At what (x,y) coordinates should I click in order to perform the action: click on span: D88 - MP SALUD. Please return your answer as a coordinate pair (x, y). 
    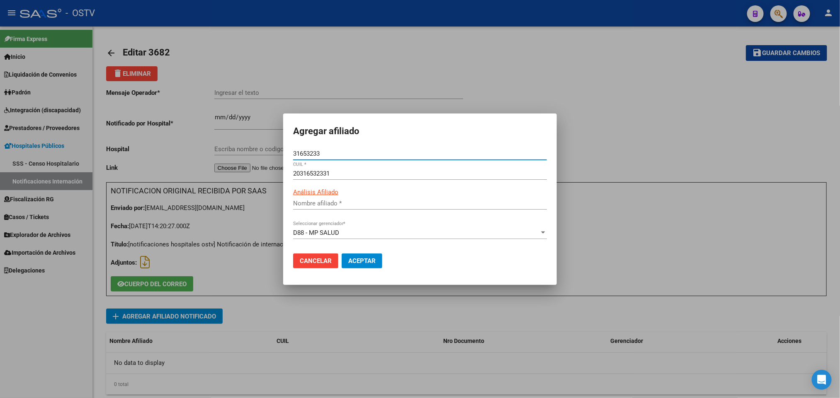
    Looking at the image, I should click on (316, 233).